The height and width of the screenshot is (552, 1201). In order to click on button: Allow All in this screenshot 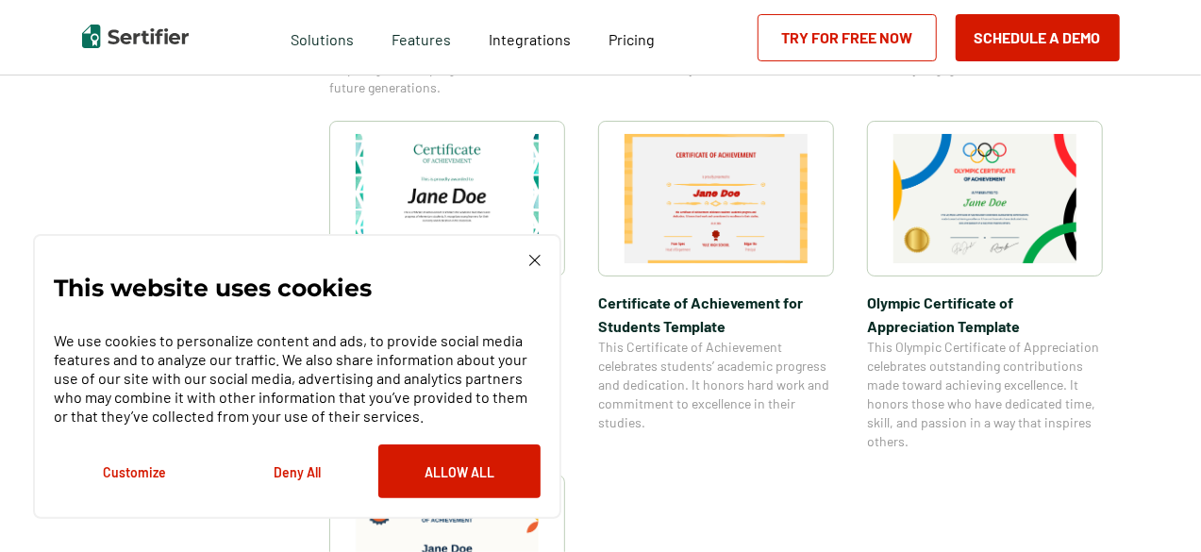, I will do `click(460, 471)`.